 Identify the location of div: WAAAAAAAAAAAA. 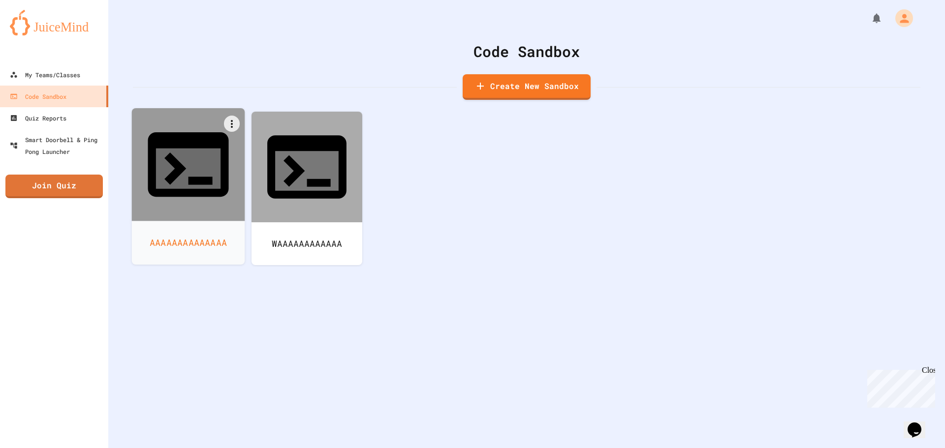
(307, 244).